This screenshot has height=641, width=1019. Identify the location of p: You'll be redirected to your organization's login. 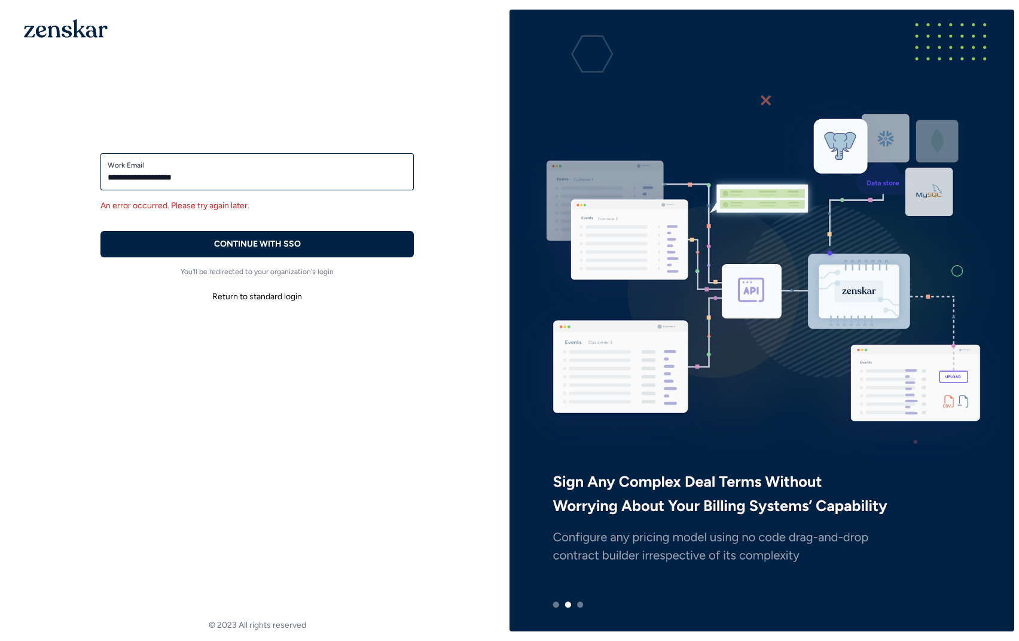
(257, 272).